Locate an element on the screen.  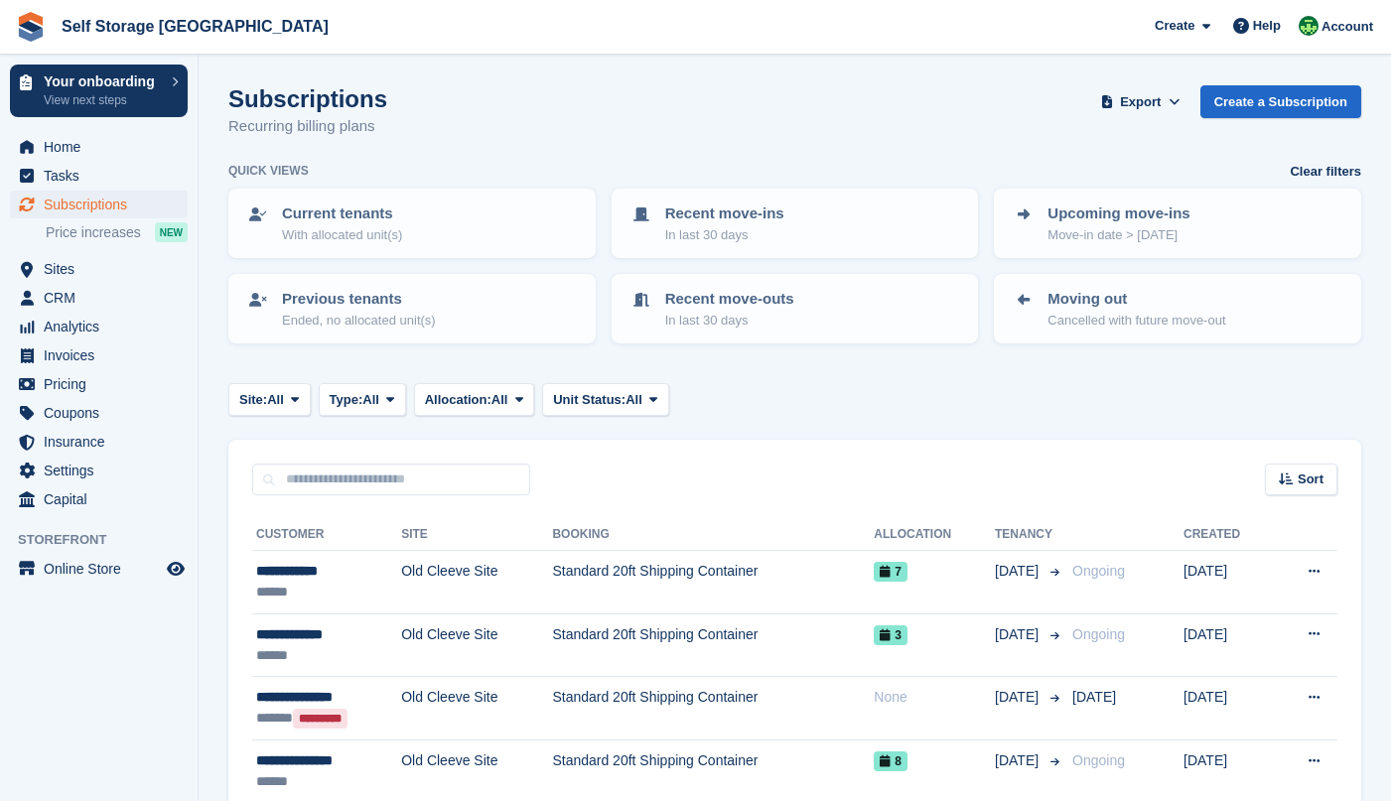
a: Recent move-ins In last 30 days is located at coordinates (795, 223).